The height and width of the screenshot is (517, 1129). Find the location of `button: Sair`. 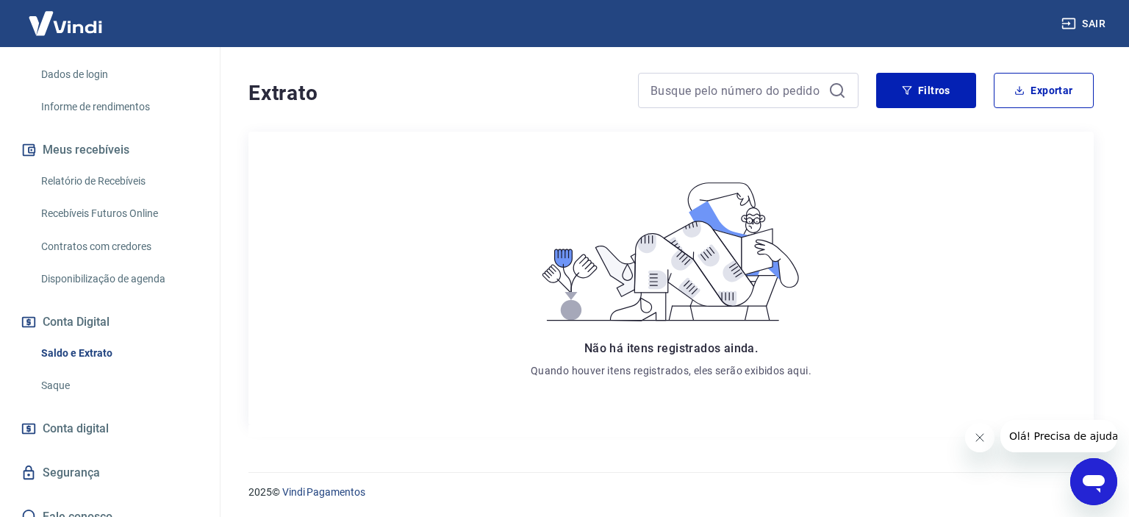

button: Sair is located at coordinates (1085, 24).